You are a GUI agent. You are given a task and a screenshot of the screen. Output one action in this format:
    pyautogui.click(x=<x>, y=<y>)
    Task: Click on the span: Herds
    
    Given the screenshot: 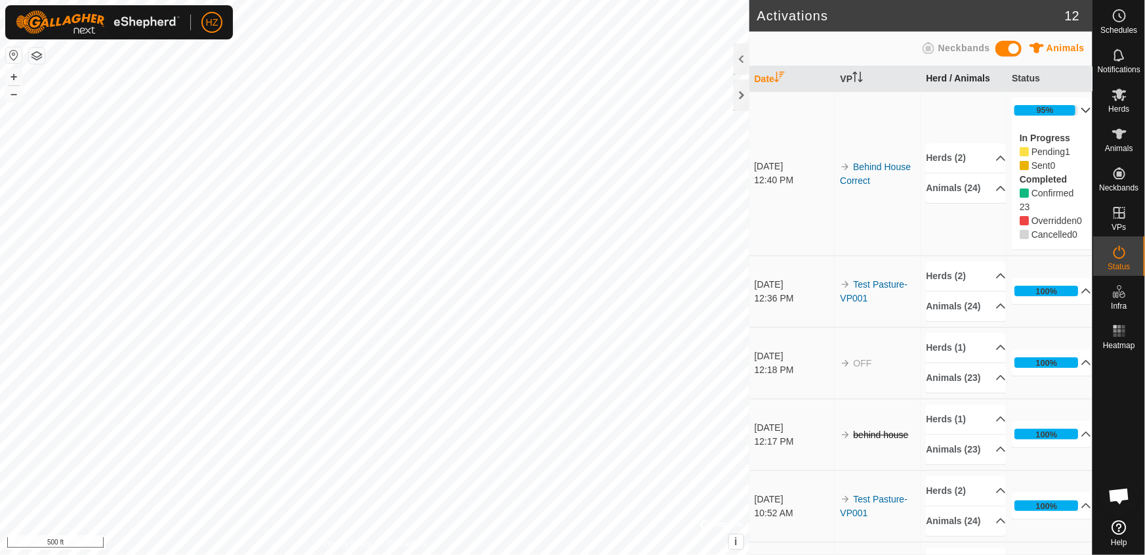 What is the action you would take?
    pyautogui.click(x=1119, y=109)
    